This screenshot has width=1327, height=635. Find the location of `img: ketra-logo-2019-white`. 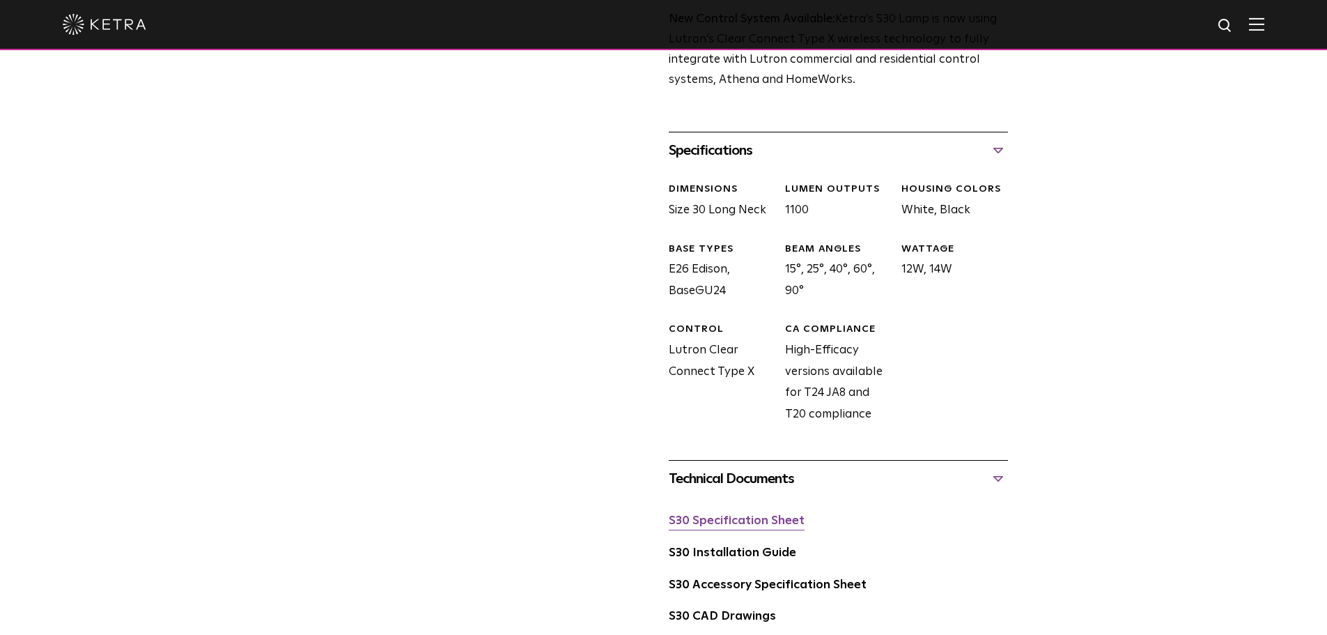

img: ketra-logo-2019-white is located at coordinates (105, 24).